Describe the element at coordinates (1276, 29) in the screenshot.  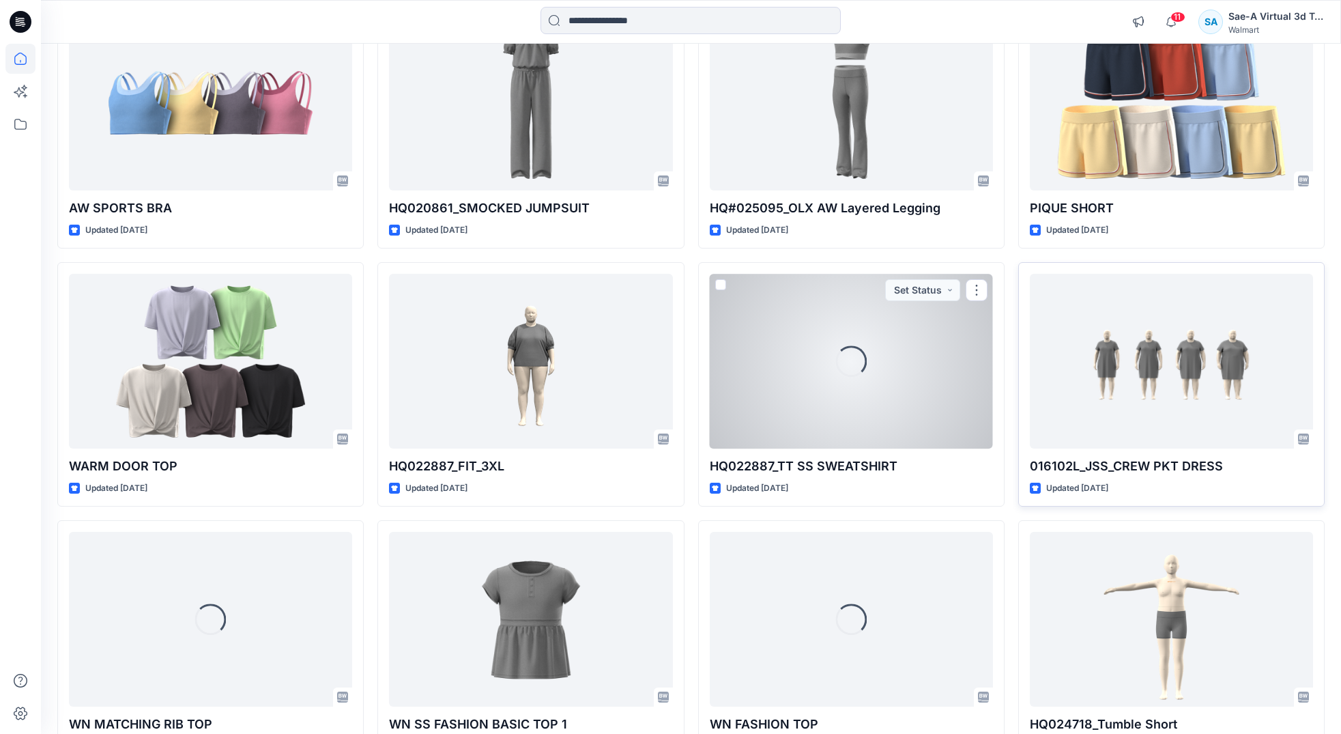
I see `div: Walmart` at that location.